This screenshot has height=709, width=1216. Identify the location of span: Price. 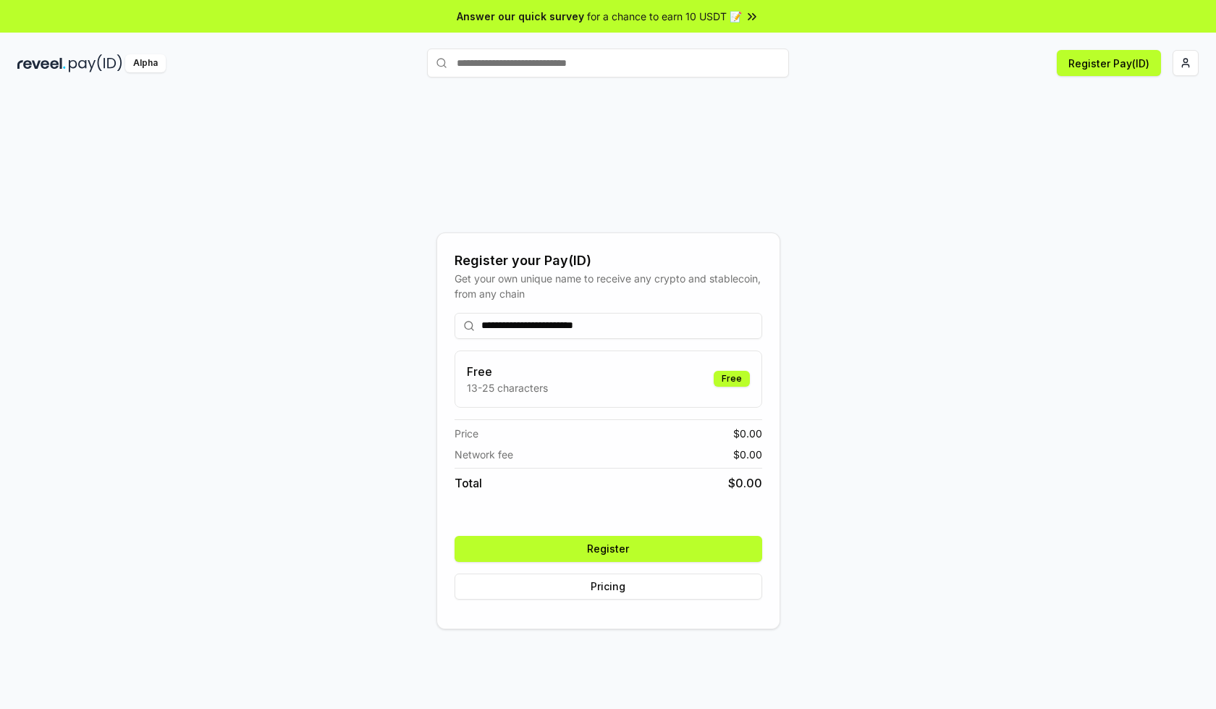
(466, 433).